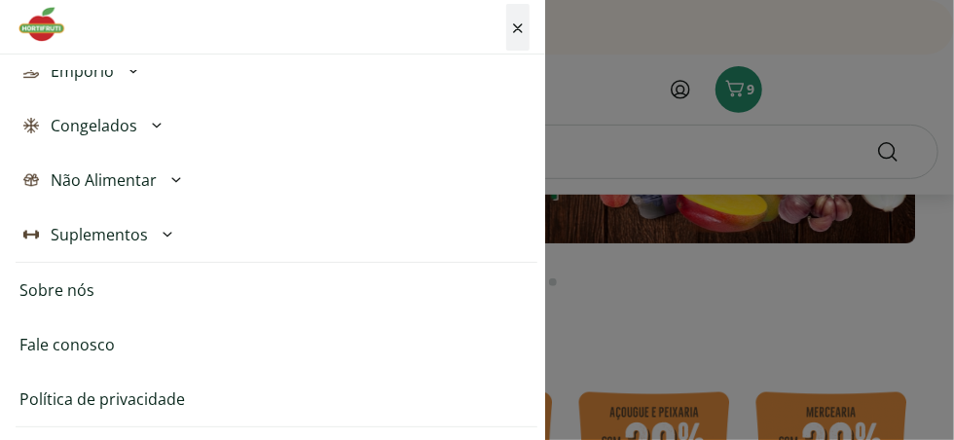 Image resolution: width=954 pixels, height=440 pixels. I want to click on button: Não Alimentar, so click(276, 180).